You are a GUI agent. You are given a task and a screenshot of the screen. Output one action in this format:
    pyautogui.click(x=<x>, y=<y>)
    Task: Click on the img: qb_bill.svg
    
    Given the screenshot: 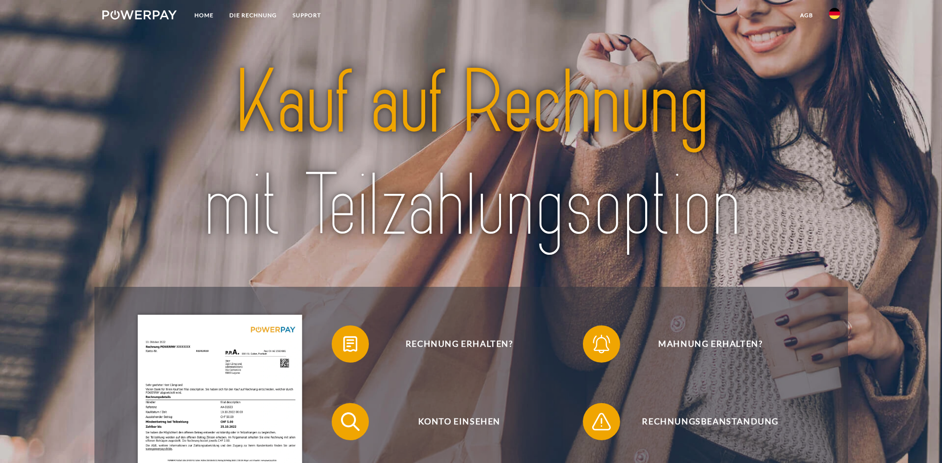 What is the action you would take?
    pyautogui.click(x=350, y=344)
    